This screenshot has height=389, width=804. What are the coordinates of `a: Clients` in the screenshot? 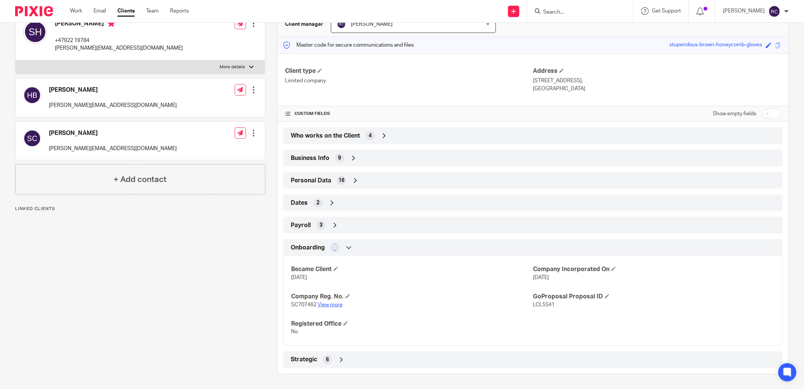 It's located at (126, 11).